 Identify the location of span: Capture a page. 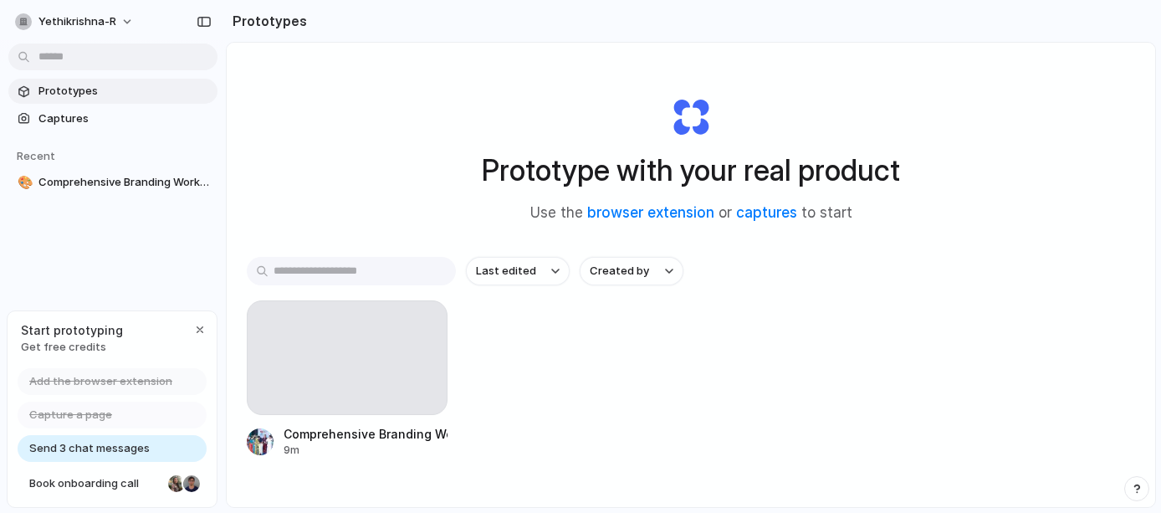
(70, 415).